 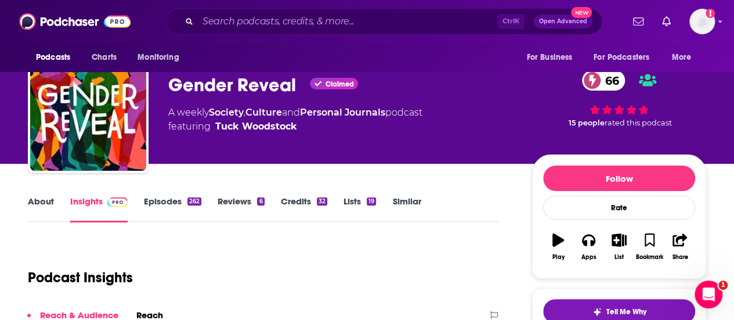 What do you see at coordinates (563, 21) in the screenshot?
I see `button: Open AdvancedNew` at bounding box center [563, 21].